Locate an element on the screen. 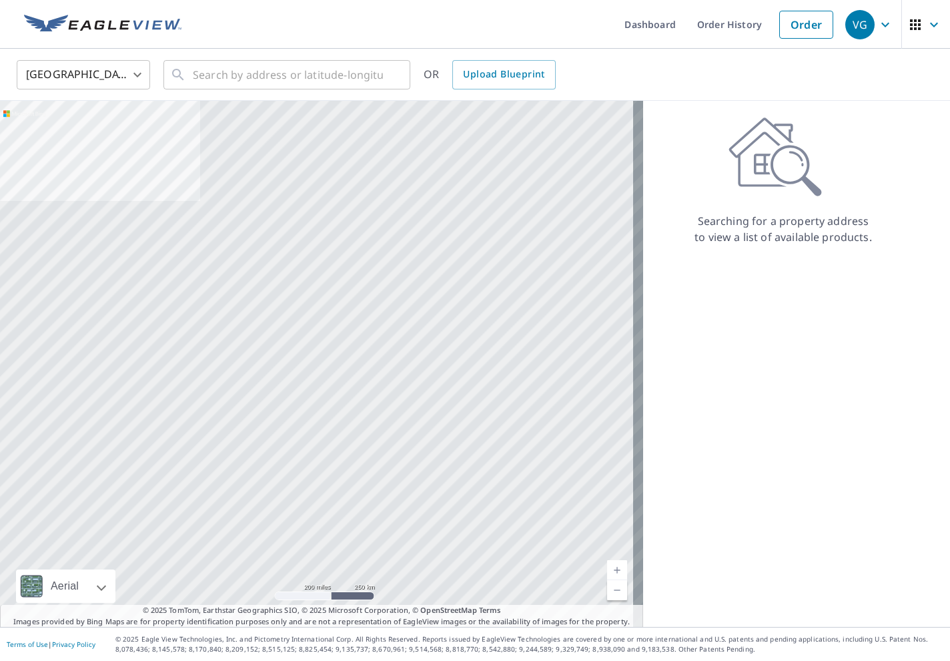 The height and width of the screenshot is (661, 950). div: VG is located at coordinates (860, 25).